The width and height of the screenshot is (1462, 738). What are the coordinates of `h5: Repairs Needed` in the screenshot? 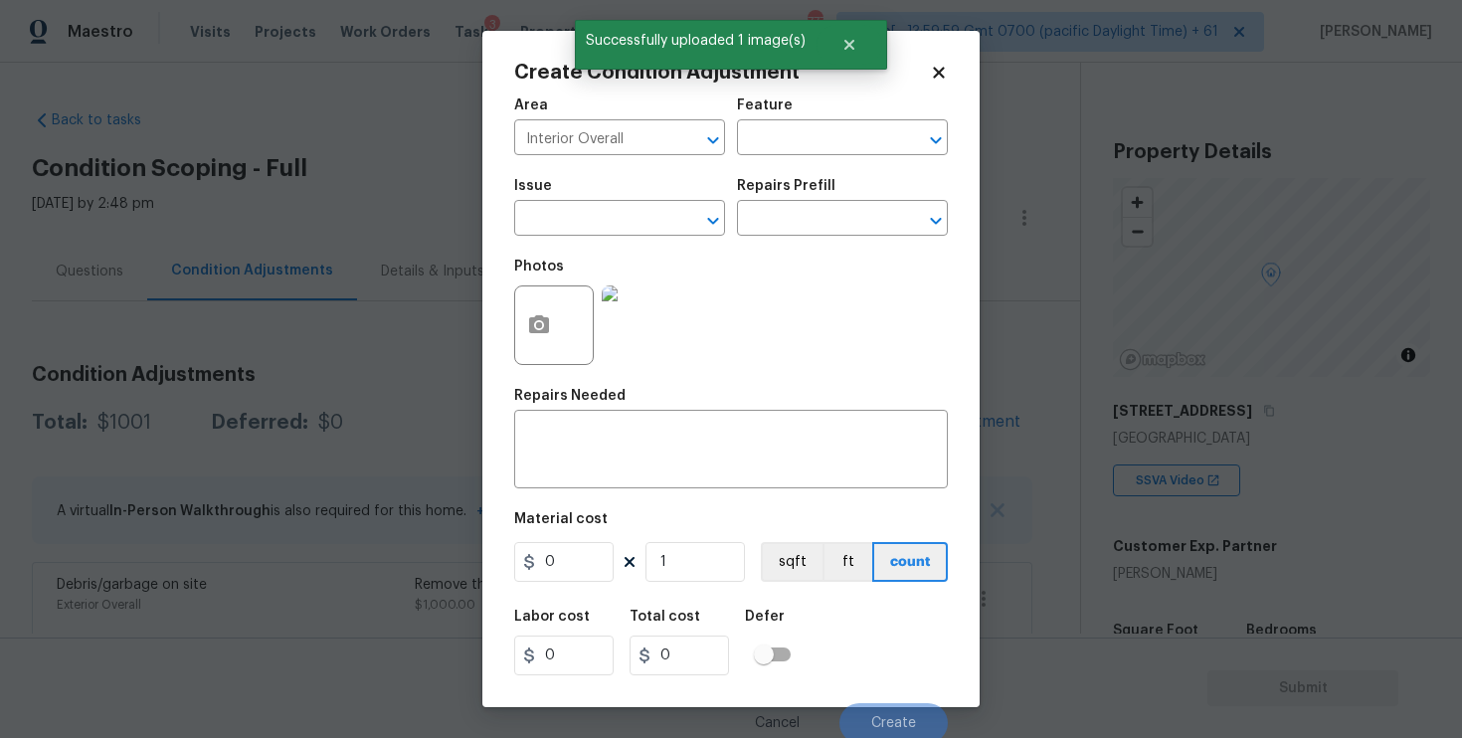 It's located at (570, 396).